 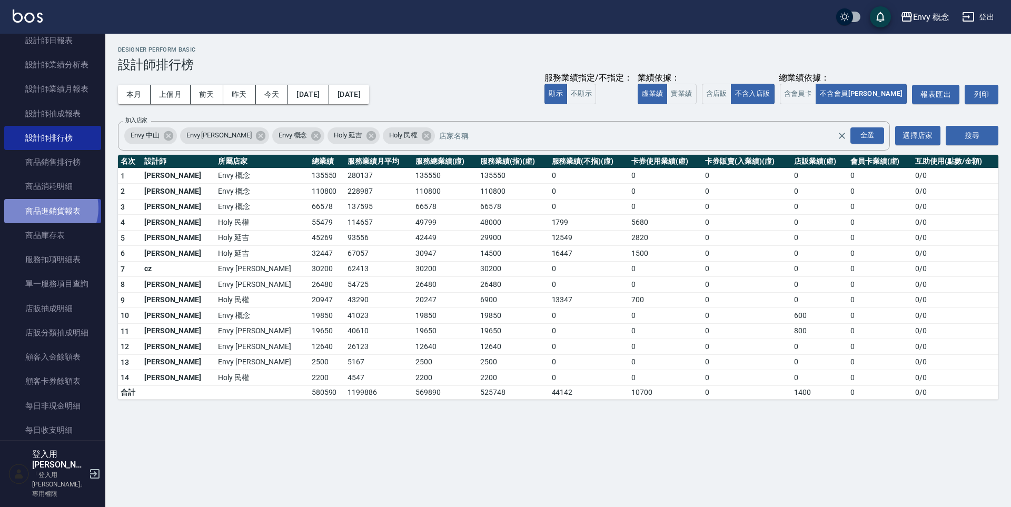 I want to click on span: Envy 中山, so click(x=145, y=135).